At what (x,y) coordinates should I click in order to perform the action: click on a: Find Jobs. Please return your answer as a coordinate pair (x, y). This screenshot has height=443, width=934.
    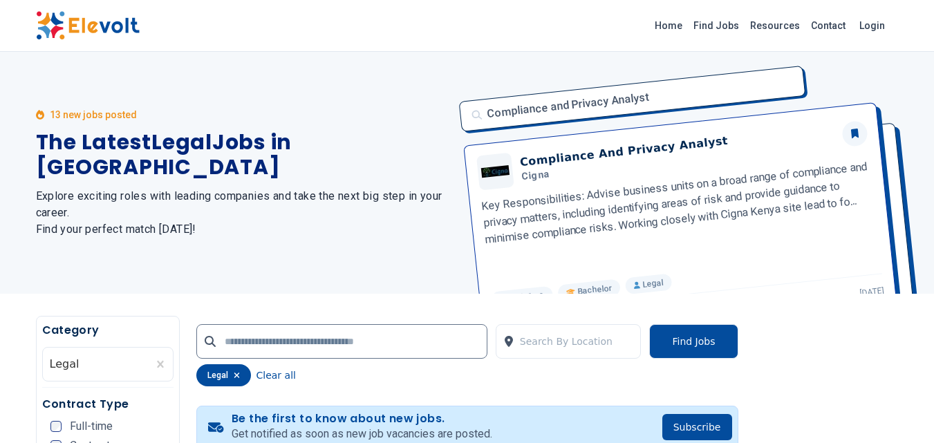
    Looking at the image, I should click on (716, 26).